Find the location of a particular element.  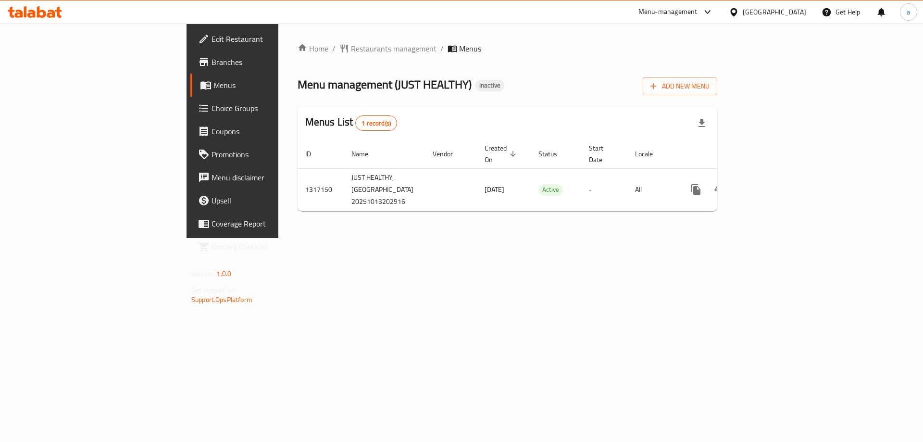

div: Active is located at coordinates (551, 190).